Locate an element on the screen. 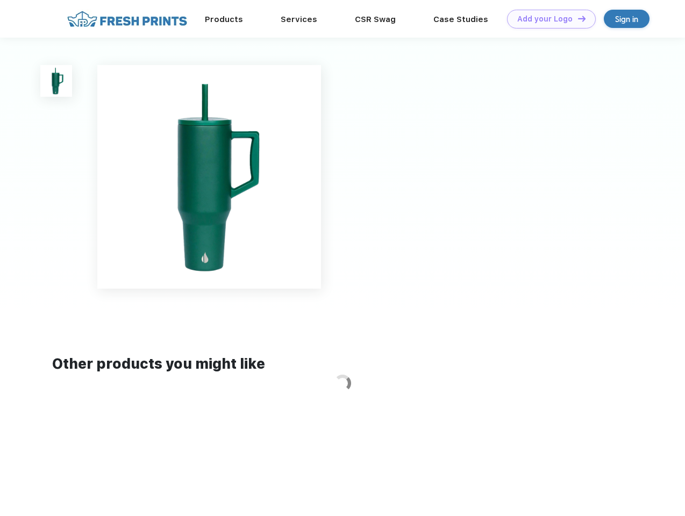 Image resolution: width=685 pixels, height=516 pixels. img: func=resize&h=100 is located at coordinates (56, 81).